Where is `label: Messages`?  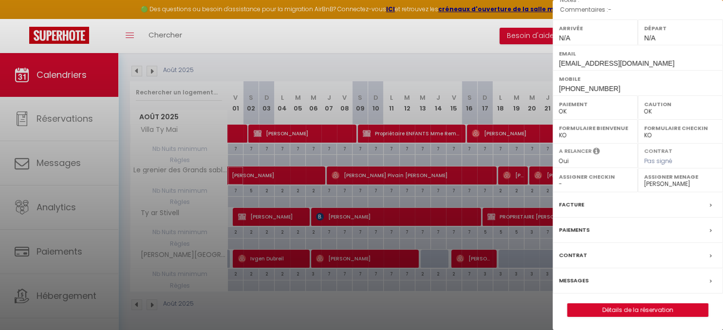
label: Messages is located at coordinates (574, 280).